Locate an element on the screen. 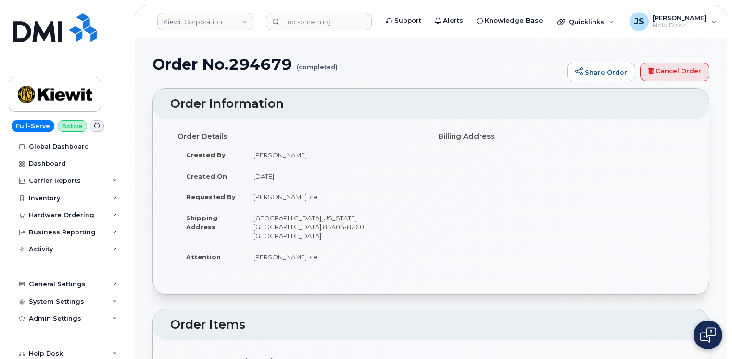 This screenshot has width=732, height=359. strong: Created On is located at coordinates (206, 176).